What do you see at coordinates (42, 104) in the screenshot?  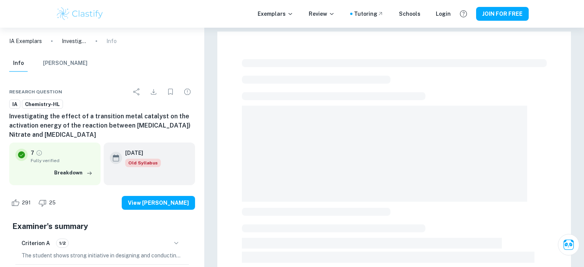 I see `a: Chemistry-HL` at bounding box center [42, 104].